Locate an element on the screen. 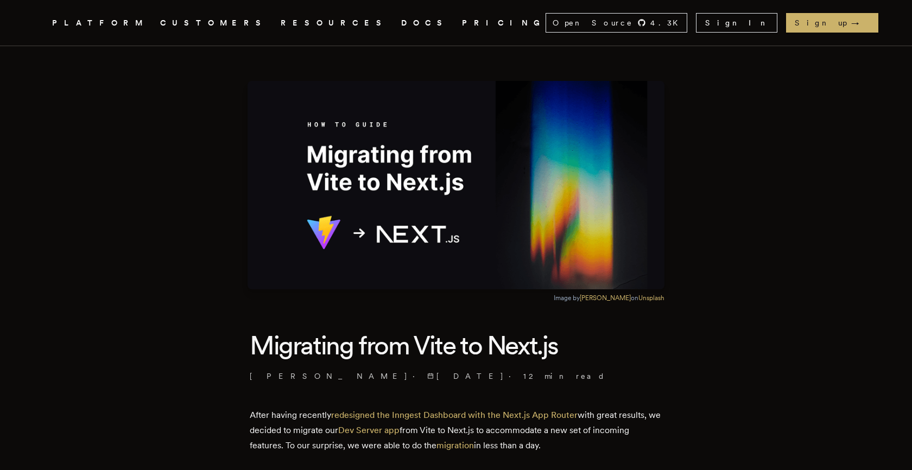 The width and height of the screenshot is (912, 470). h1: Migrating from Vite to Next.js is located at coordinates (456, 345).